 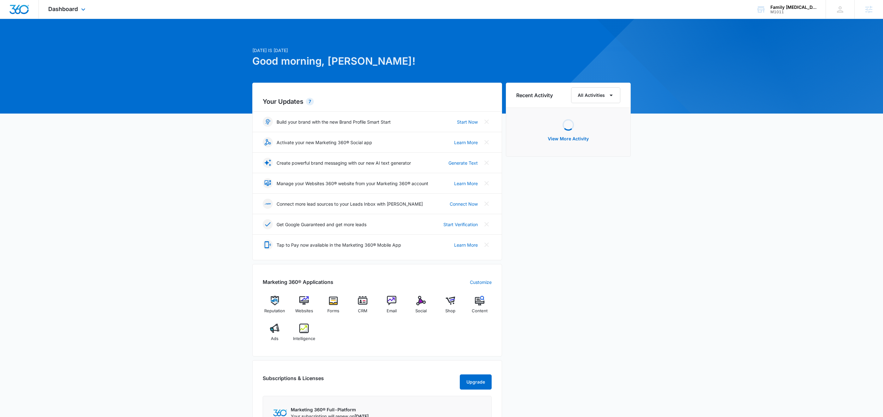 I want to click on p: Marketing 360® Full-Platform, so click(x=330, y=409).